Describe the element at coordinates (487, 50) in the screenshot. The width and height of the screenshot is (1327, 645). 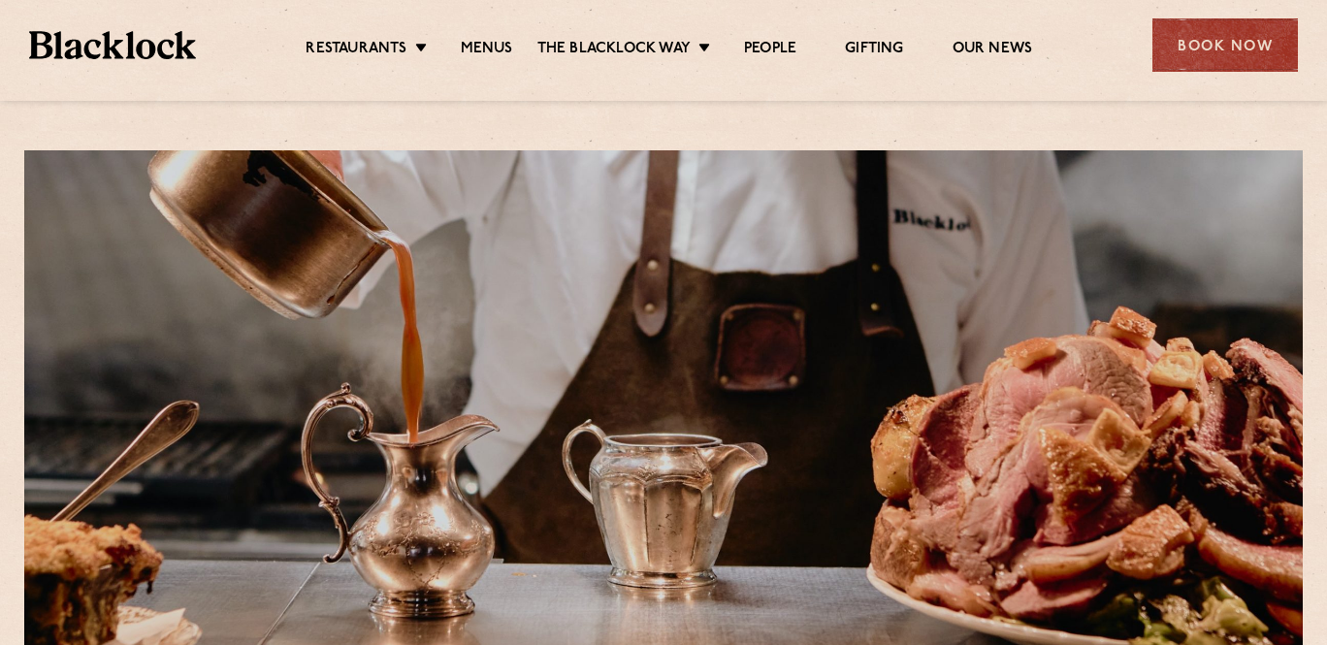
I see `a: Menus` at that location.